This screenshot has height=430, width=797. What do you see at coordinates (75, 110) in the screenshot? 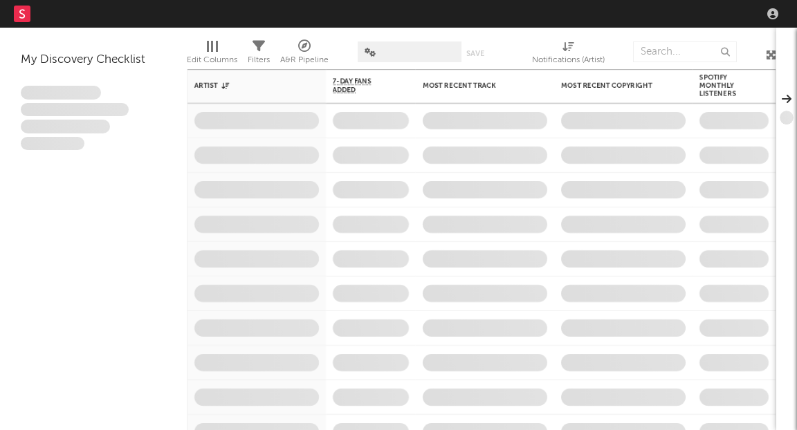
I see `span: Integer aliquet in purus et` at bounding box center [75, 110].